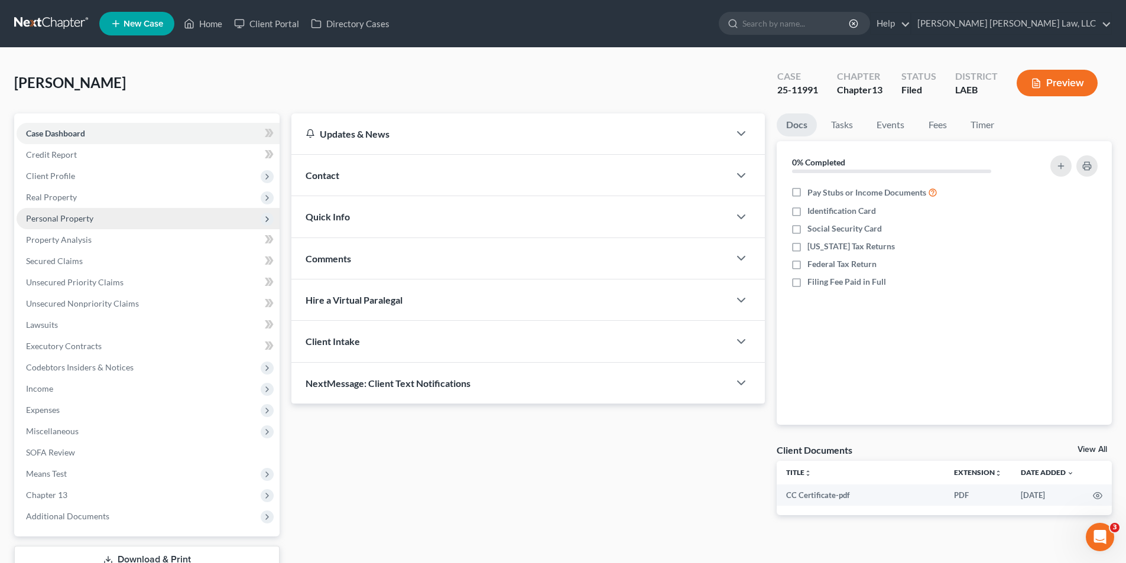 The height and width of the screenshot is (563, 1126). What do you see at coordinates (354, 300) in the screenshot?
I see `span: Hire a Virtual Paralegal` at bounding box center [354, 300].